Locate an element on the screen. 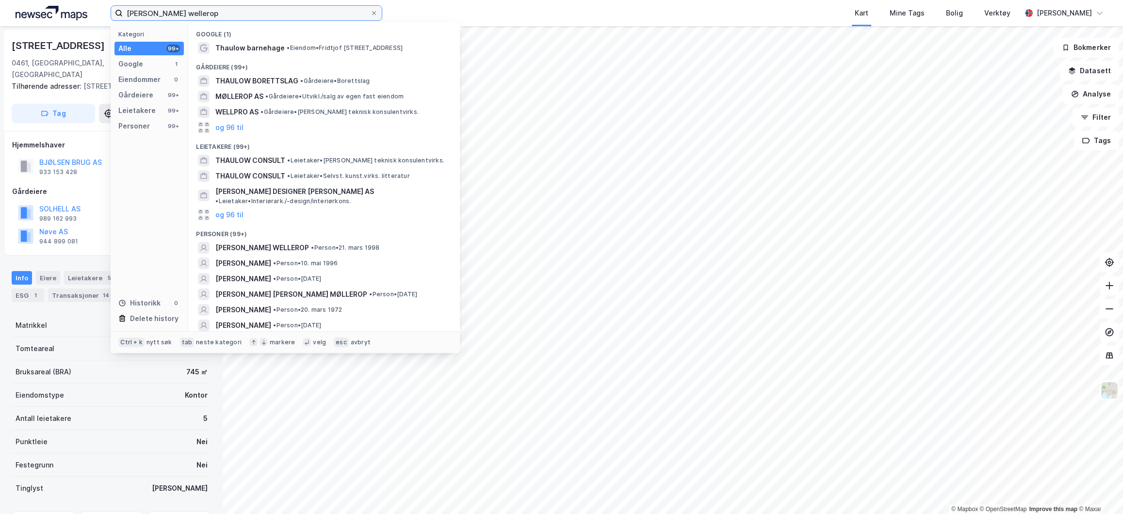 The image size is (1123, 514). div: Historikk is located at coordinates (139, 303).